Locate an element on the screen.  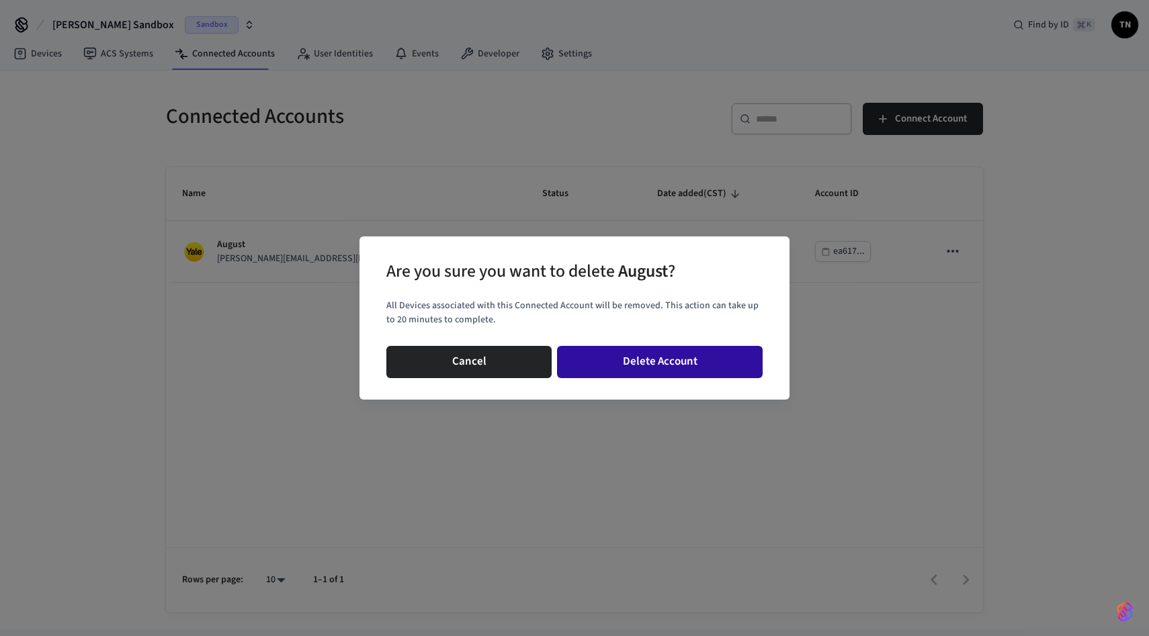
button: Cancel is located at coordinates (469, 362).